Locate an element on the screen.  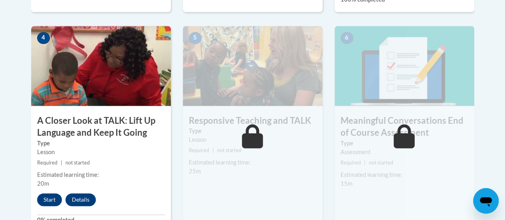
span: 20m is located at coordinates (43, 183).